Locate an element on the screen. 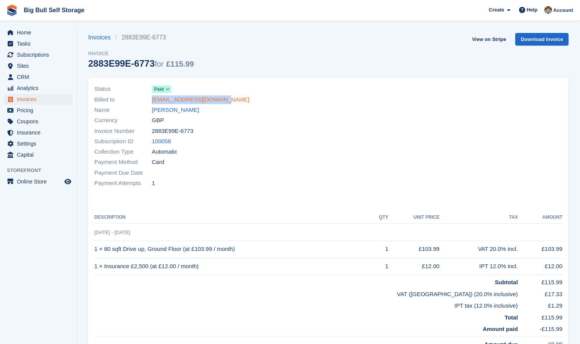 The image size is (580, 344). span: Billed to is located at coordinates (123, 100).